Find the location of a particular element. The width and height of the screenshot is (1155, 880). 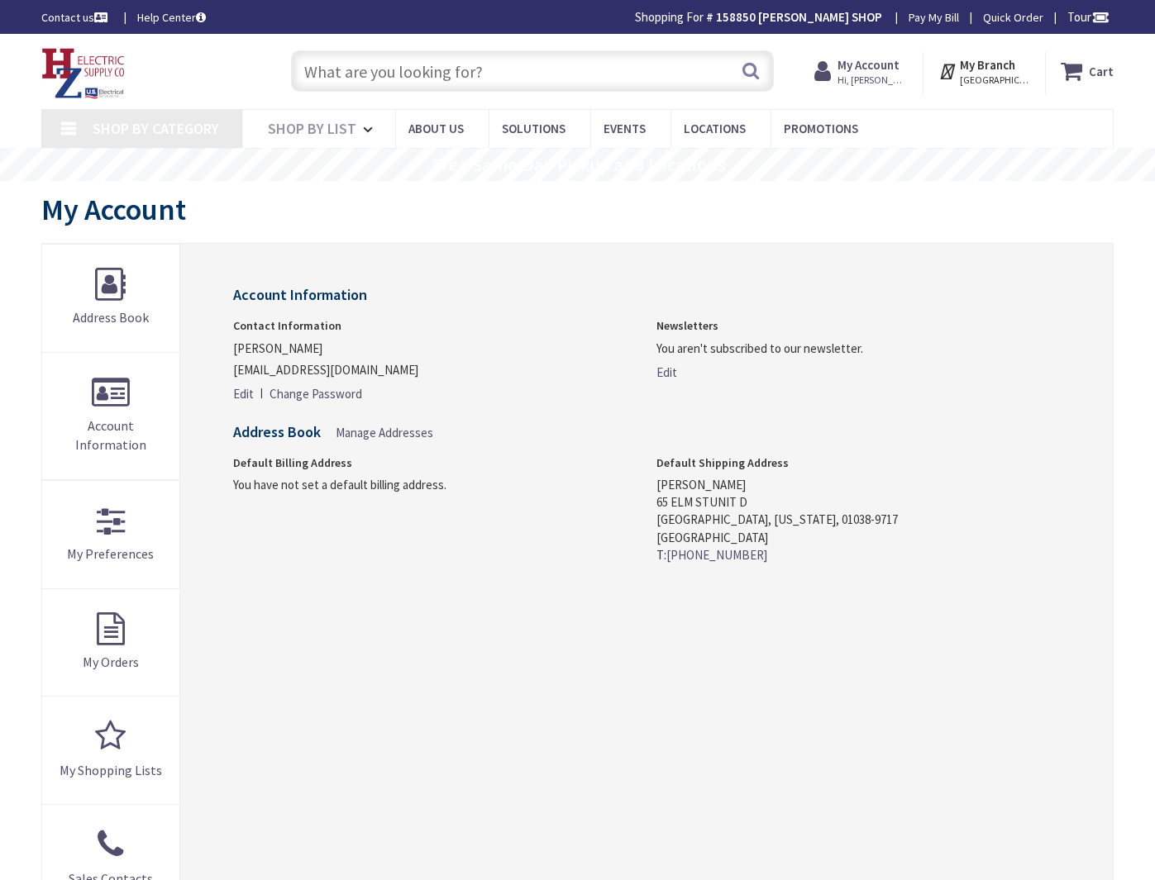

strong: My Account is located at coordinates (868, 64).